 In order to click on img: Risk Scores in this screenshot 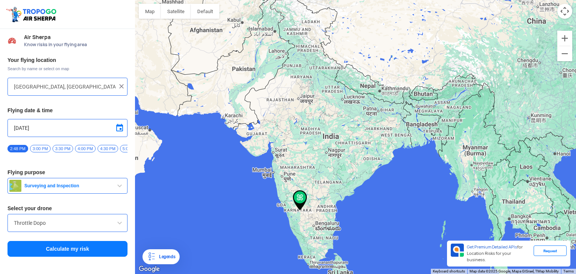, I will do `click(12, 40)`.